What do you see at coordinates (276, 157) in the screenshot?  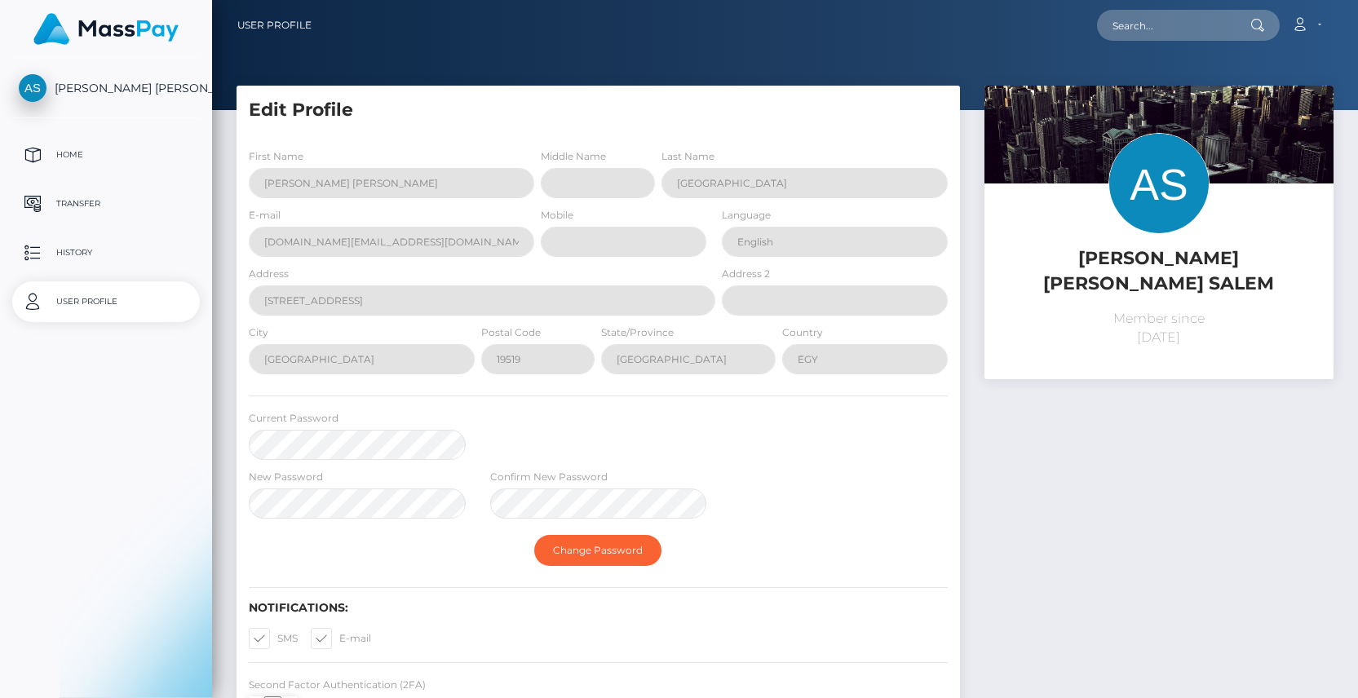 I see `label: First Name` at bounding box center [276, 157].